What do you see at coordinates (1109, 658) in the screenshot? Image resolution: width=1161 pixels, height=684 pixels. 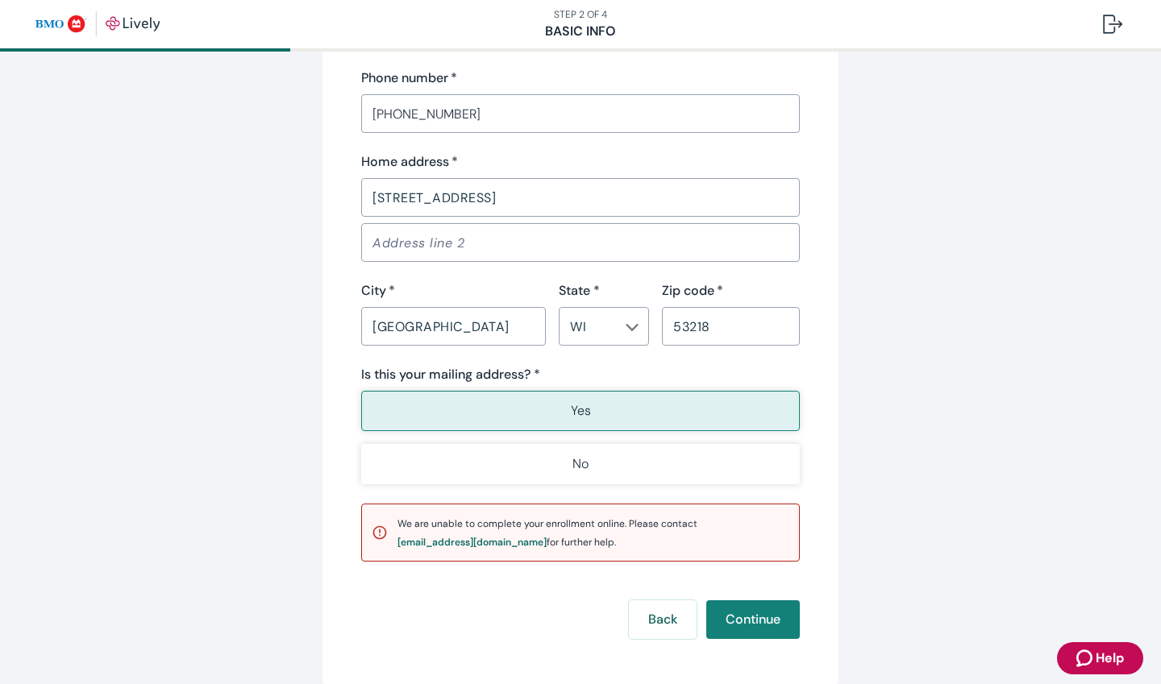 I see `span: Help` at bounding box center [1109, 658].